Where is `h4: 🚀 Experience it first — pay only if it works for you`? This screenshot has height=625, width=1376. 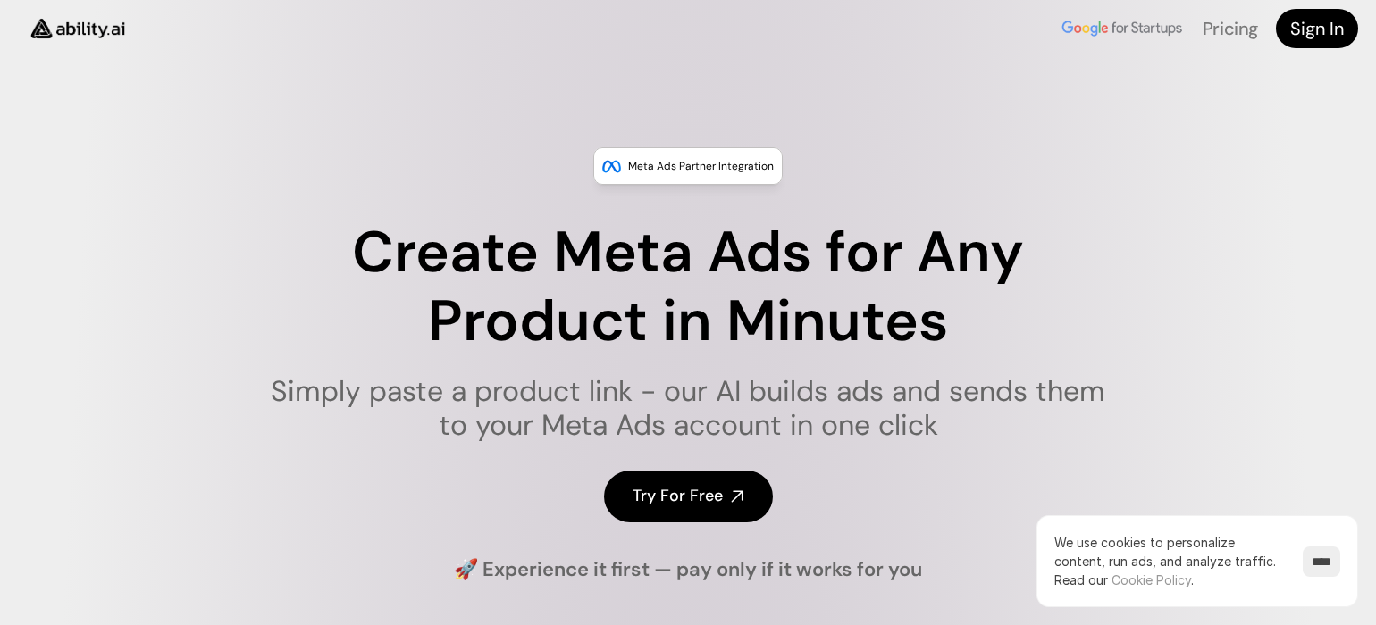 h4: 🚀 Experience it first — pay only if it works for you is located at coordinates (688, 570).